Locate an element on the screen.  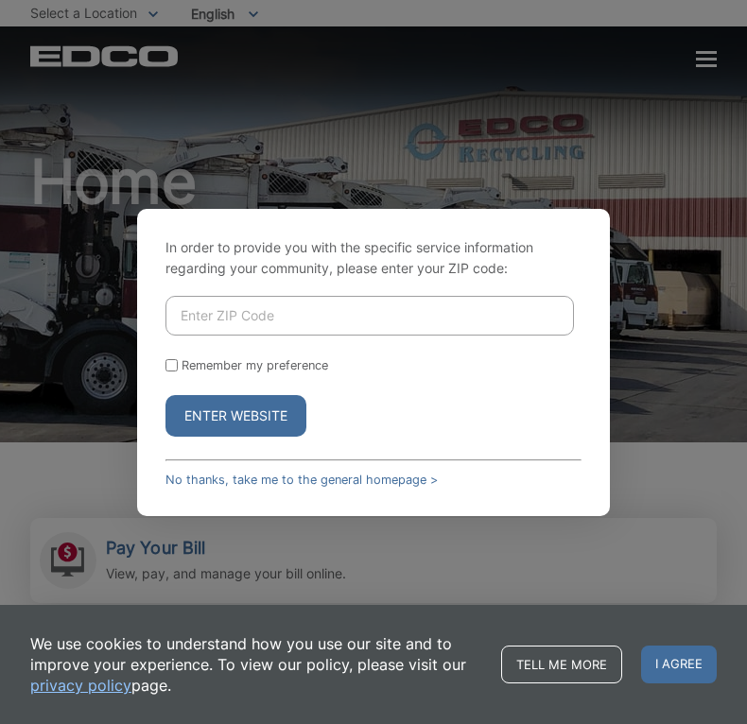
a: privacy policy is located at coordinates (80, 685).